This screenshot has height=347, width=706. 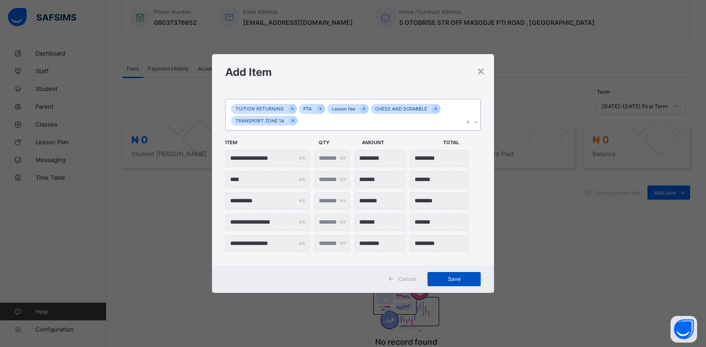 I want to click on div: Lesson fee, so click(x=343, y=109).